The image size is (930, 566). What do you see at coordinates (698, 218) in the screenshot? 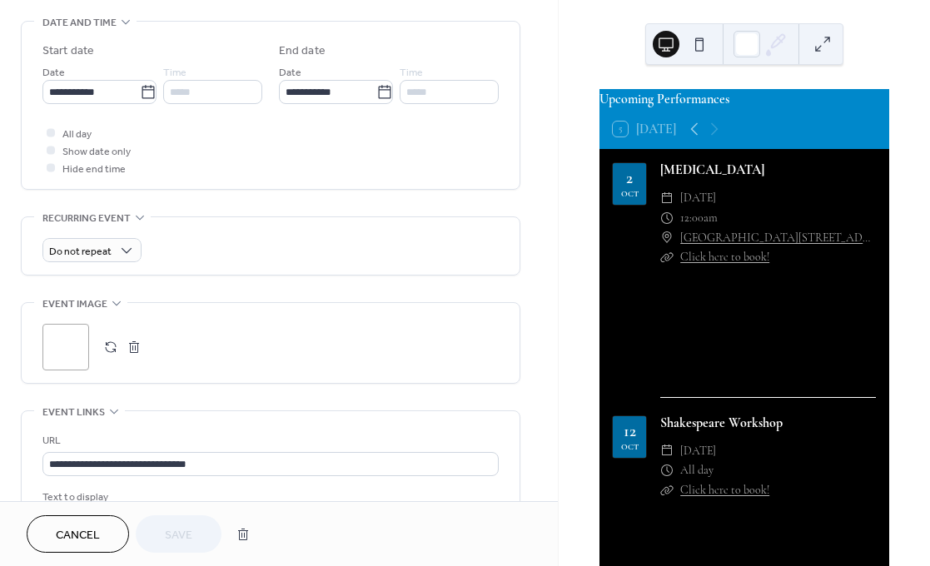
I see `span: 12:00am` at bounding box center [698, 218].